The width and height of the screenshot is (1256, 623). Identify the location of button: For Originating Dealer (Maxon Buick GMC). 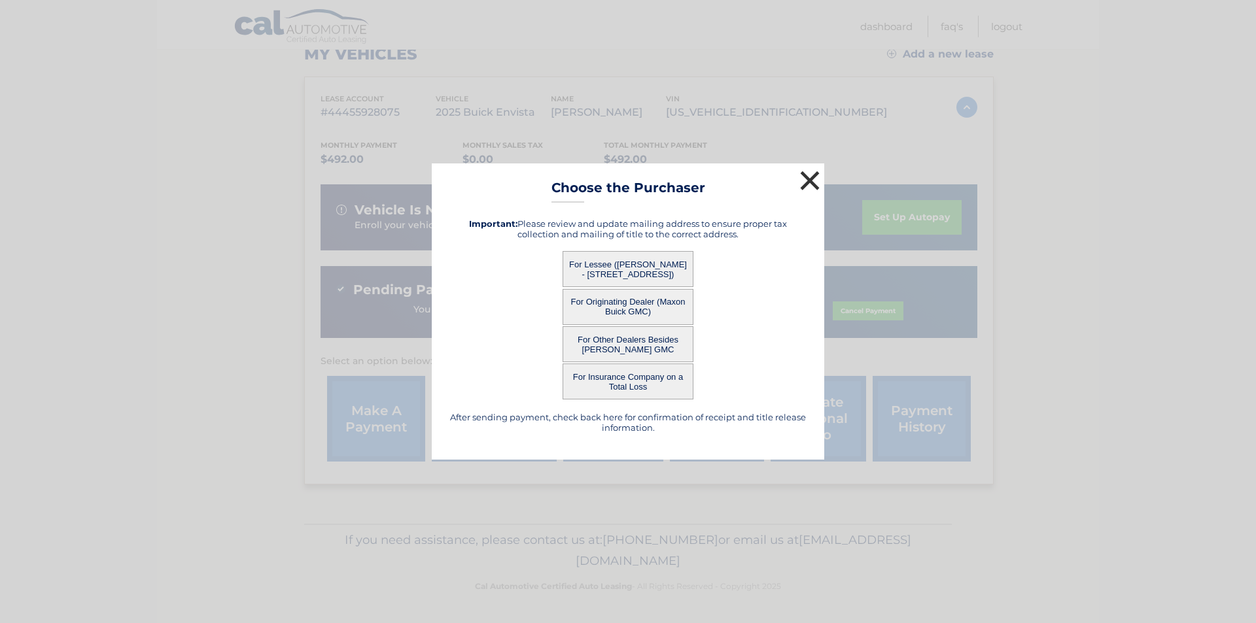
(628, 307).